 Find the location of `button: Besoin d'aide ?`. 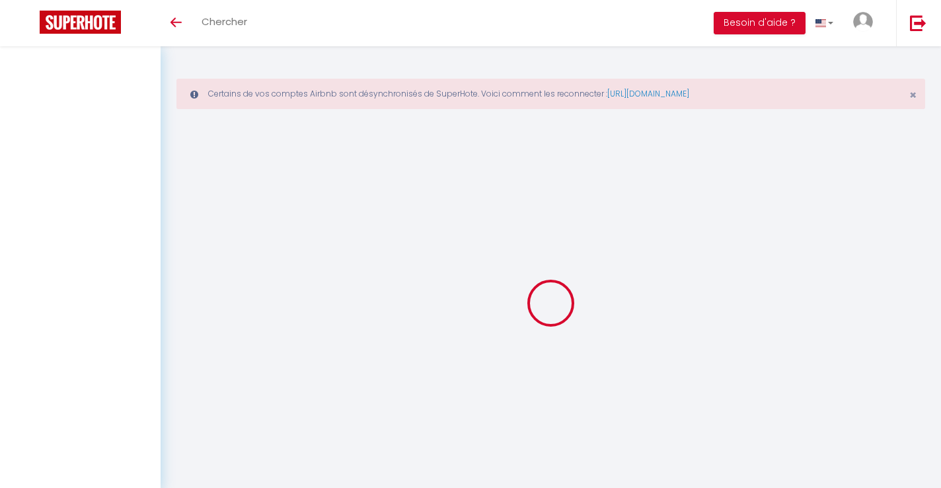

button: Besoin d'aide ? is located at coordinates (759, 23).